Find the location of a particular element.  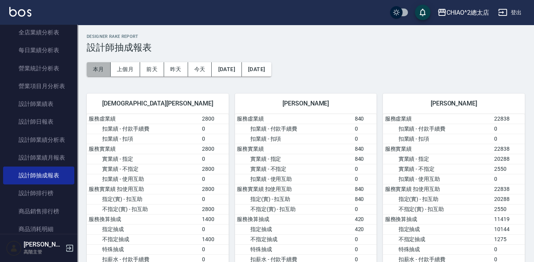

a: 營業項目月分析表 is located at coordinates (39, 86).